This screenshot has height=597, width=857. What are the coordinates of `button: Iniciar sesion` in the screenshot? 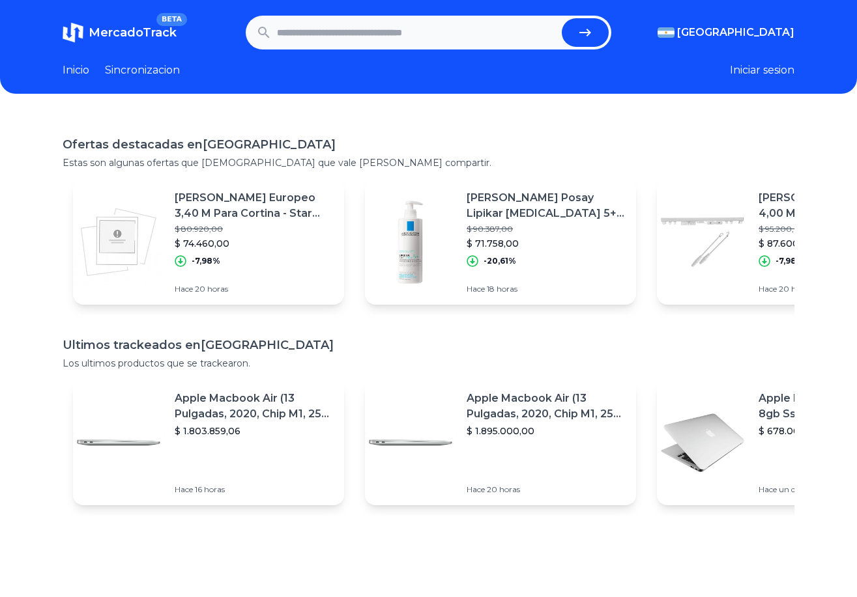 It's located at (762, 70).